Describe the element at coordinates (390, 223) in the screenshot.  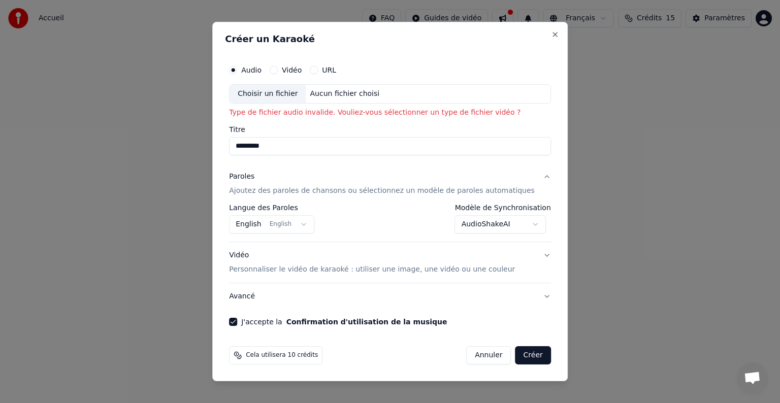
I see `div: ParolesAjoutez des paroles de chansons ou sélectionnez un modèle de paroles automatiques` at that location.